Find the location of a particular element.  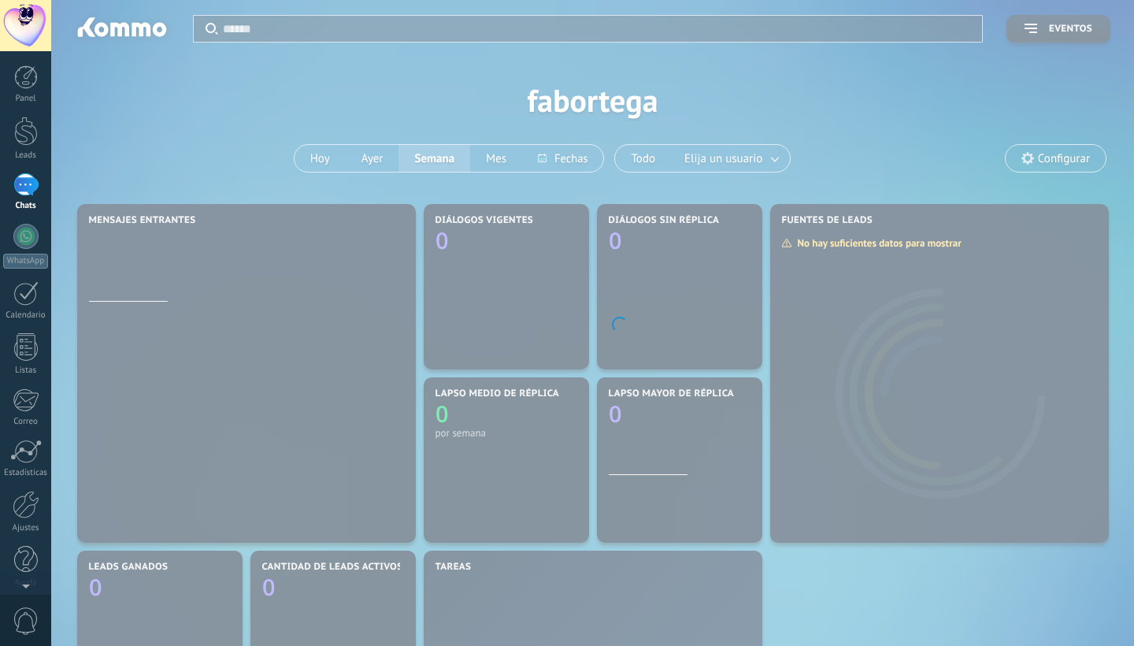

div: Correo is located at coordinates (26, 421).